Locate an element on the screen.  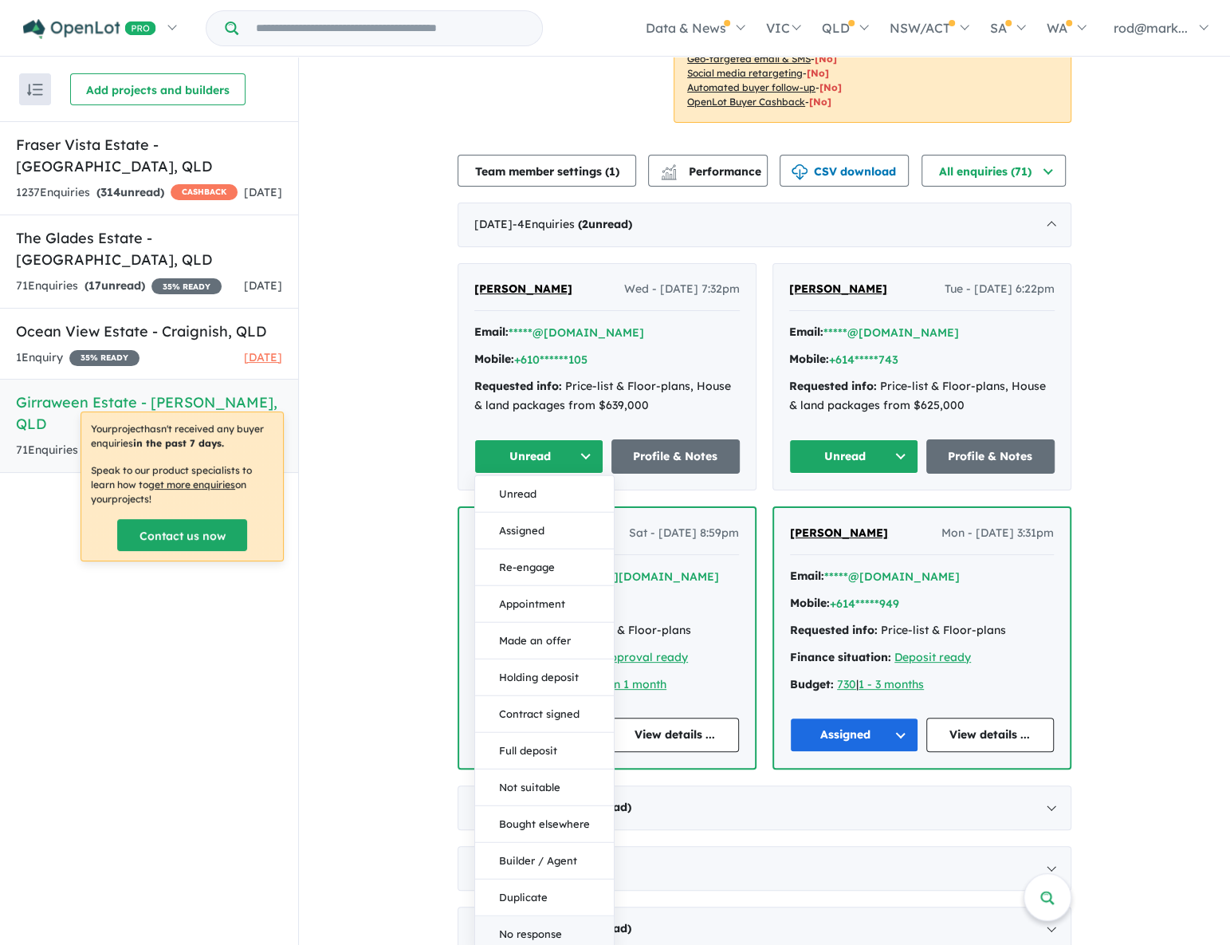
h5: Ocean View Estate - Craignish , QLD is located at coordinates (149, 331).